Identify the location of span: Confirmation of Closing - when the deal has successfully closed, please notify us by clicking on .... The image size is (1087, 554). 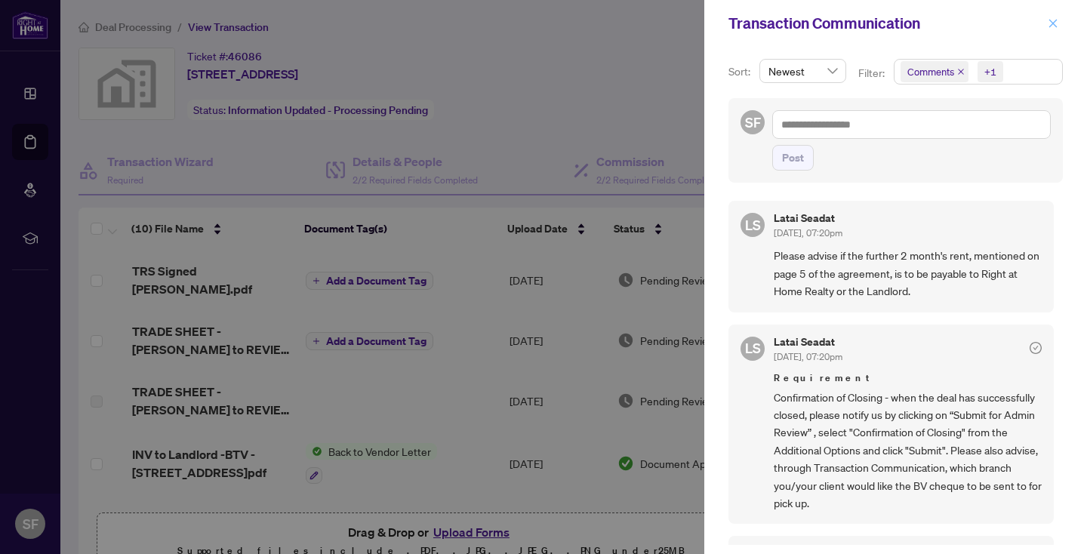
(908, 451).